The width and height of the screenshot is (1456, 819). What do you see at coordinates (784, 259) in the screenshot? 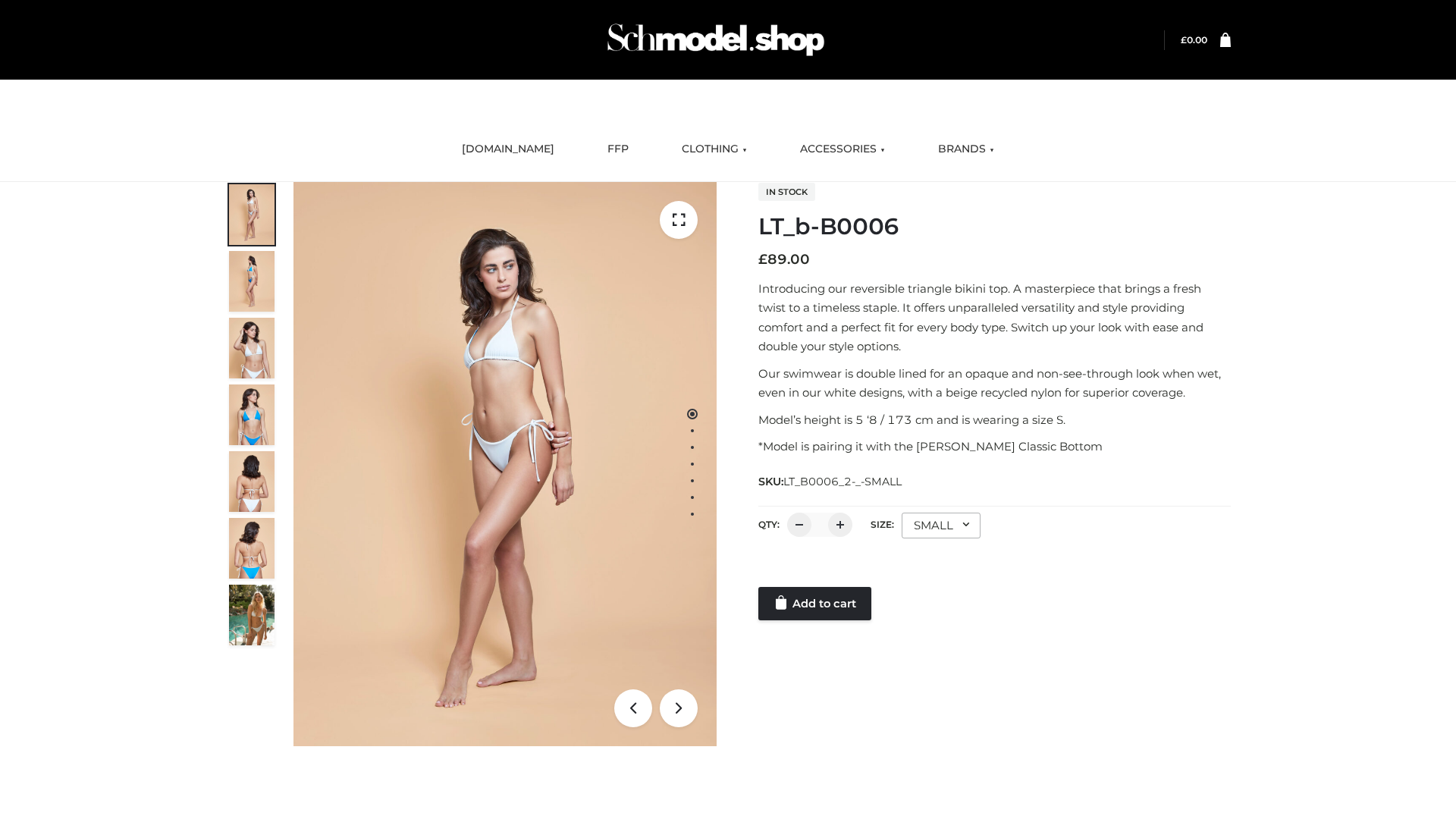
I see `bdi: 89.00` at bounding box center [784, 259].